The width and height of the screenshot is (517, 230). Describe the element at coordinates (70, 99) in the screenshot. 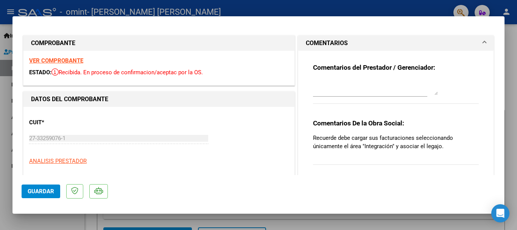

I see `strong: DATOS DEL COMPROBANTE` at that location.